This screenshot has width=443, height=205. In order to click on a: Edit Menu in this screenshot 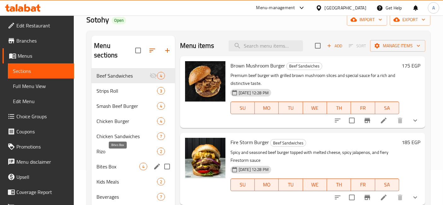, I will do `click(41, 101)`.